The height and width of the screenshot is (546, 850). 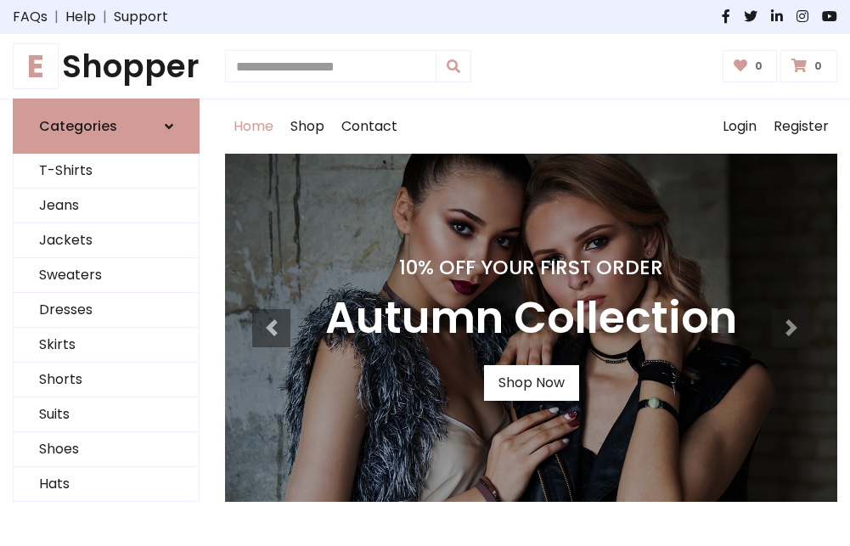 What do you see at coordinates (740, 127) in the screenshot?
I see `a: Login` at bounding box center [740, 127].